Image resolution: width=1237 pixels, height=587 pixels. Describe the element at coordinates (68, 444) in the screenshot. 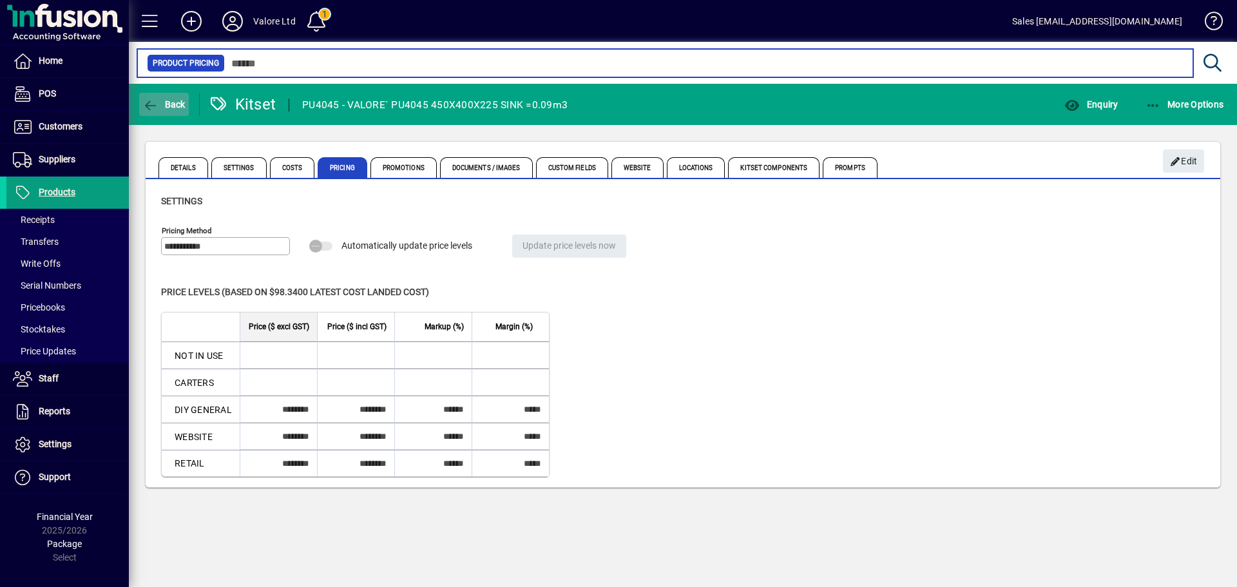

I see `a: Settings` at that location.